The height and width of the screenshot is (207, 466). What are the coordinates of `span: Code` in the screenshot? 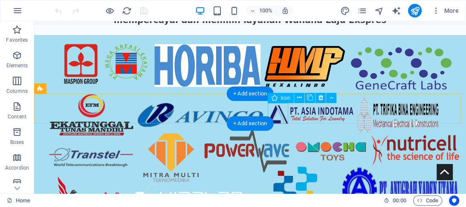 It's located at (428, 201).